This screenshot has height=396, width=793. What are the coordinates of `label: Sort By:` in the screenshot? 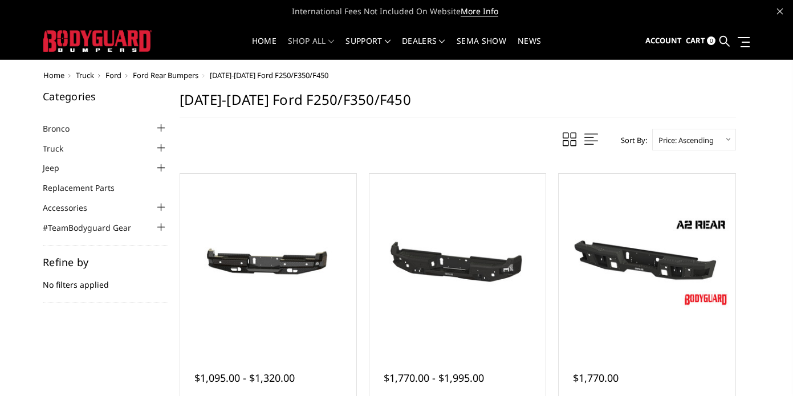 It's located at (631, 140).